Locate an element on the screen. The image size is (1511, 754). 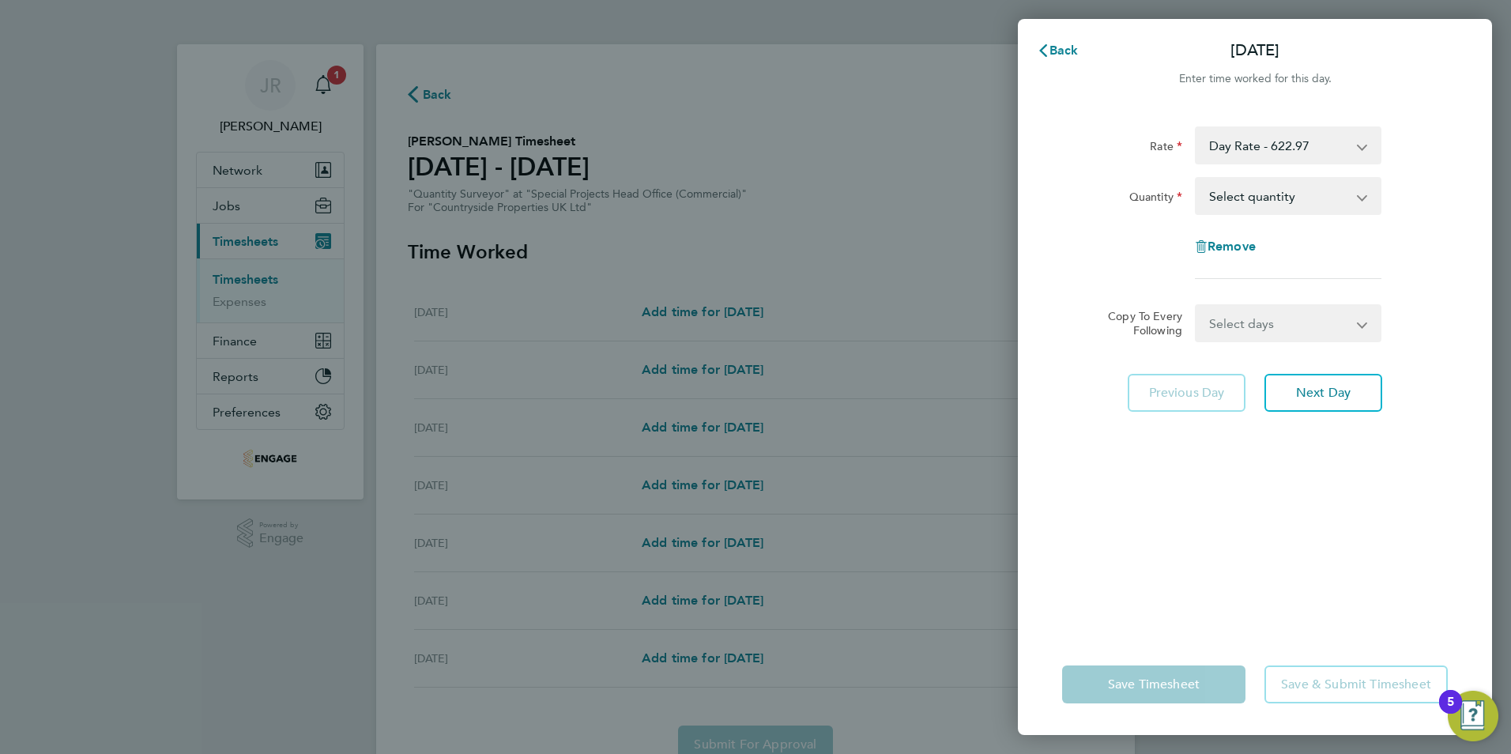
button: Next Day is located at coordinates (1323, 393).